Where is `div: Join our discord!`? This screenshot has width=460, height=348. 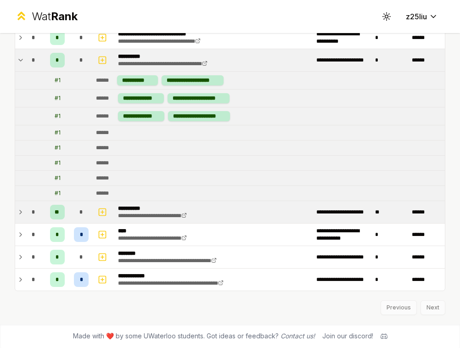 div: Join our discord! is located at coordinates (348, 336).